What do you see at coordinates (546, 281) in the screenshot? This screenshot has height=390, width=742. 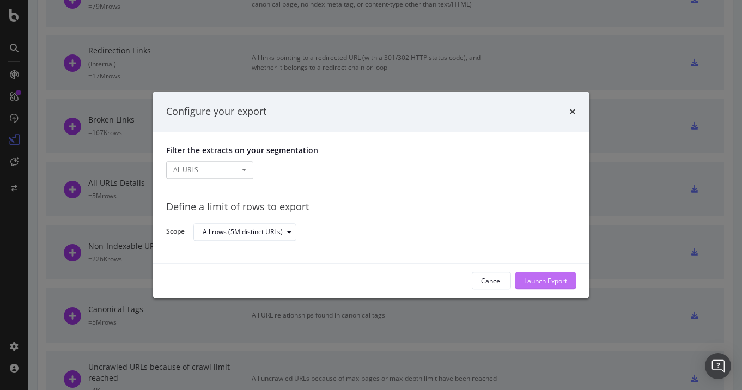 I see `button: Launch Export` at bounding box center [546, 281].